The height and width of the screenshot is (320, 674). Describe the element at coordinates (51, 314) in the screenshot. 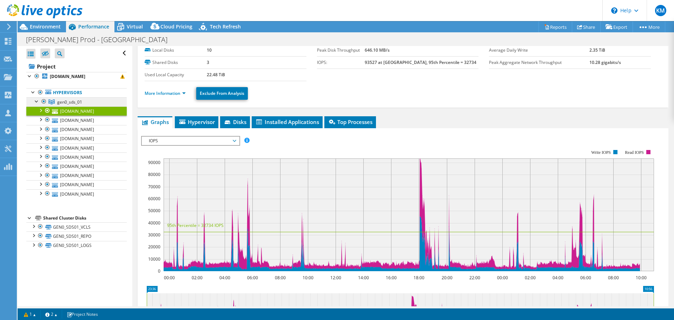

I see `a: 2` at that location.